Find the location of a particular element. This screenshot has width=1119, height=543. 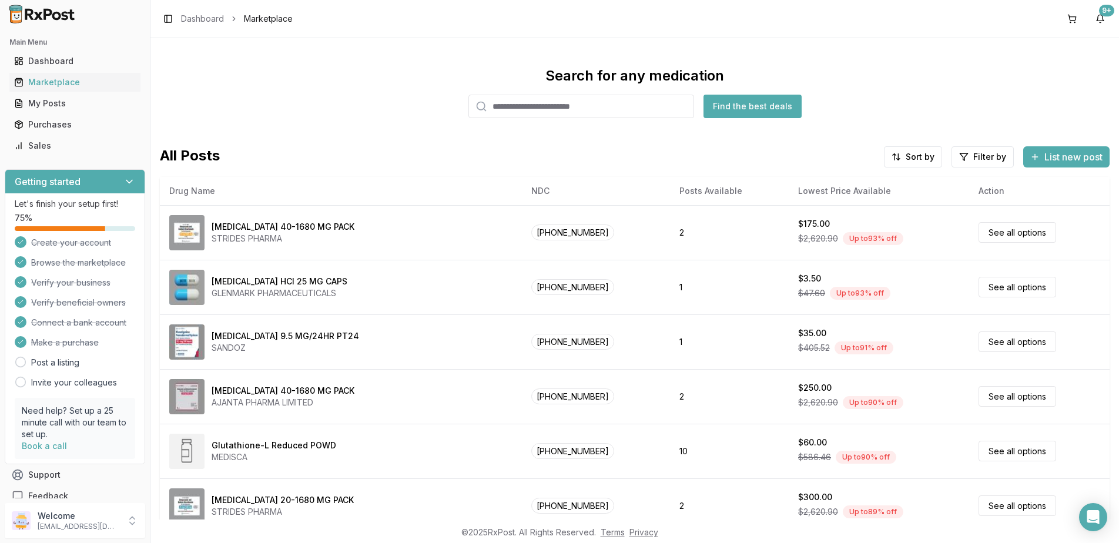

div: Up to 90 % off is located at coordinates (873, 403).